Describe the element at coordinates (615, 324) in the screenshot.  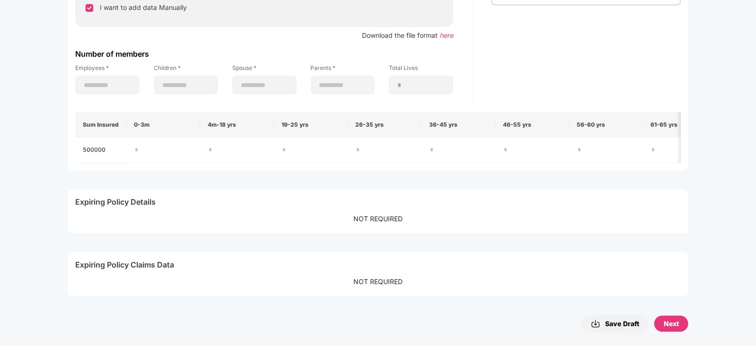
I see `div: Save Draft` at that location.